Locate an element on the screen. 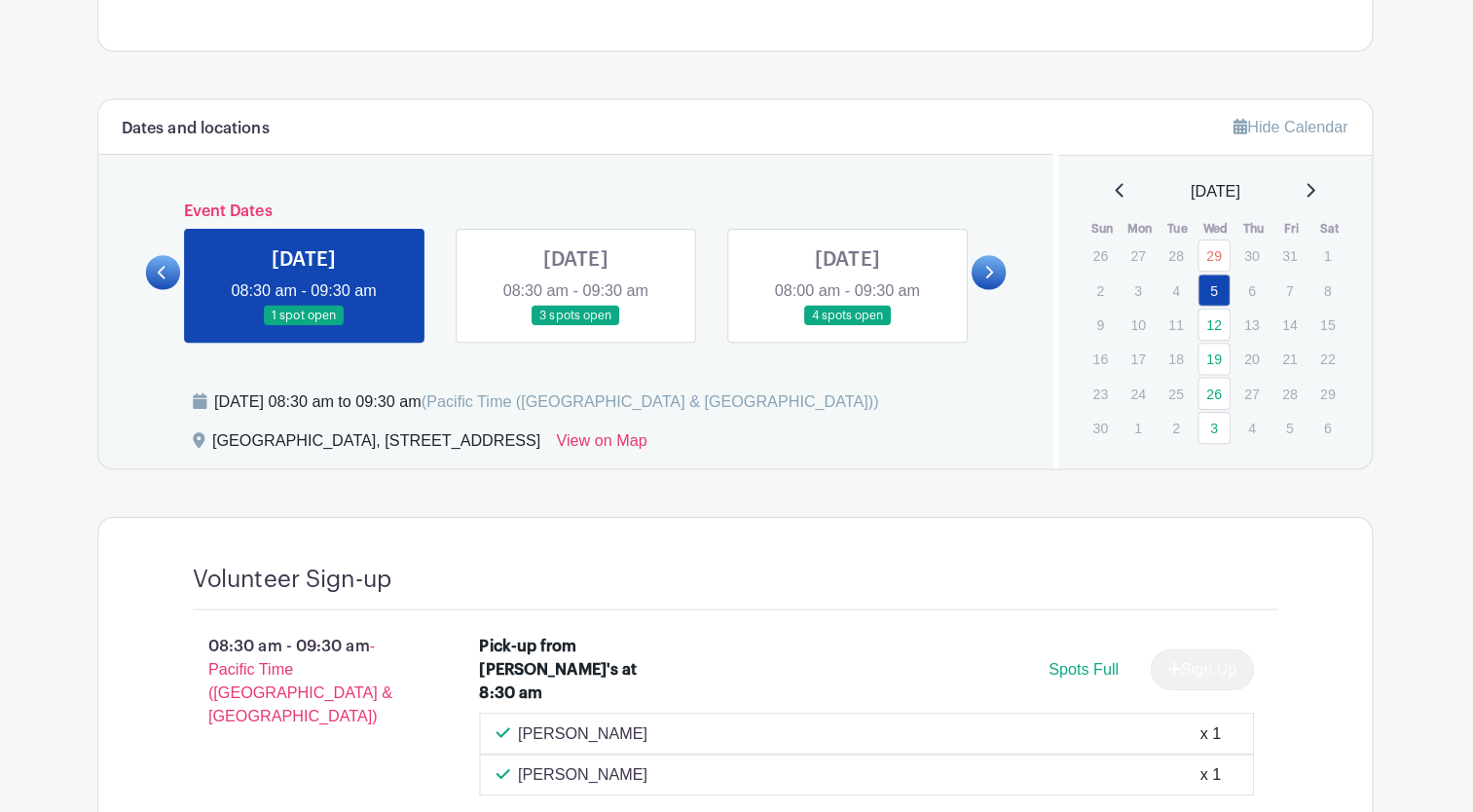 The width and height of the screenshot is (1473, 812). th: Tue is located at coordinates (1174, 233).